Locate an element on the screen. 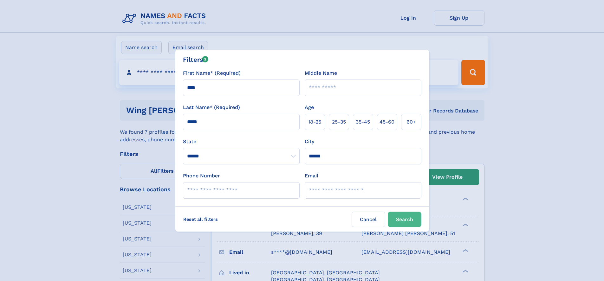 This screenshot has height=281, width=604. label: Phone Number is located at coordinates (201, 176).